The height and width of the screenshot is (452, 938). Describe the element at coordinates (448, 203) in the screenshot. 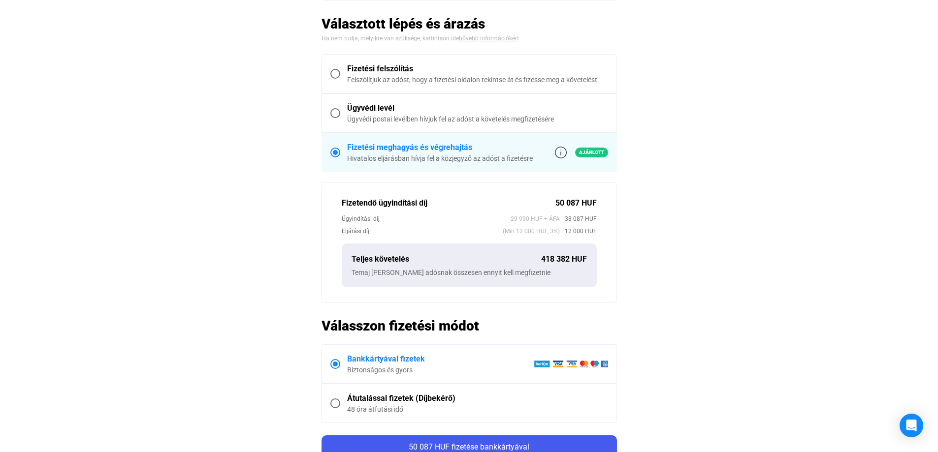

I see `div: Fizetendő ügyindítási díj` at that location.